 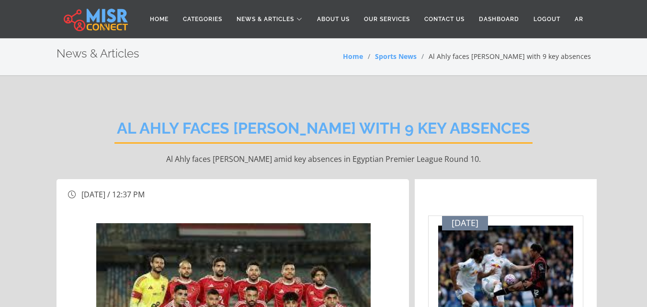 What do you see at coordinates (499, 19) in the screenshot?
I see `a: Dashboard` at bounding box center [499, 19].